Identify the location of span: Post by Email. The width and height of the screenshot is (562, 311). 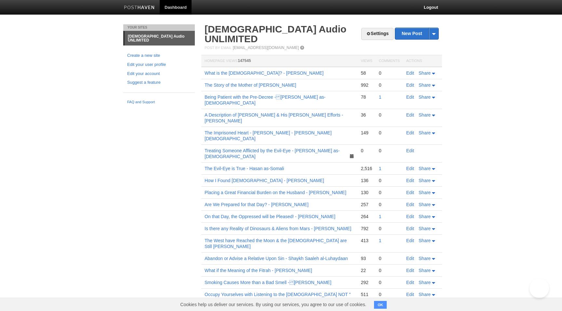
(218, 48).